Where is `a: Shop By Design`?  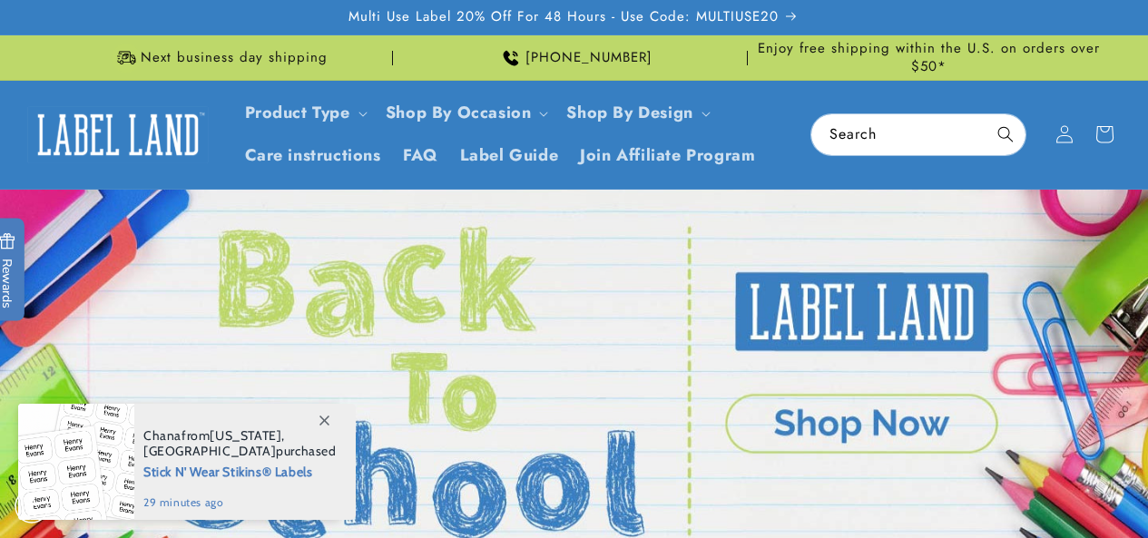
a: Shop By Design is located at coordinates (629, 113).